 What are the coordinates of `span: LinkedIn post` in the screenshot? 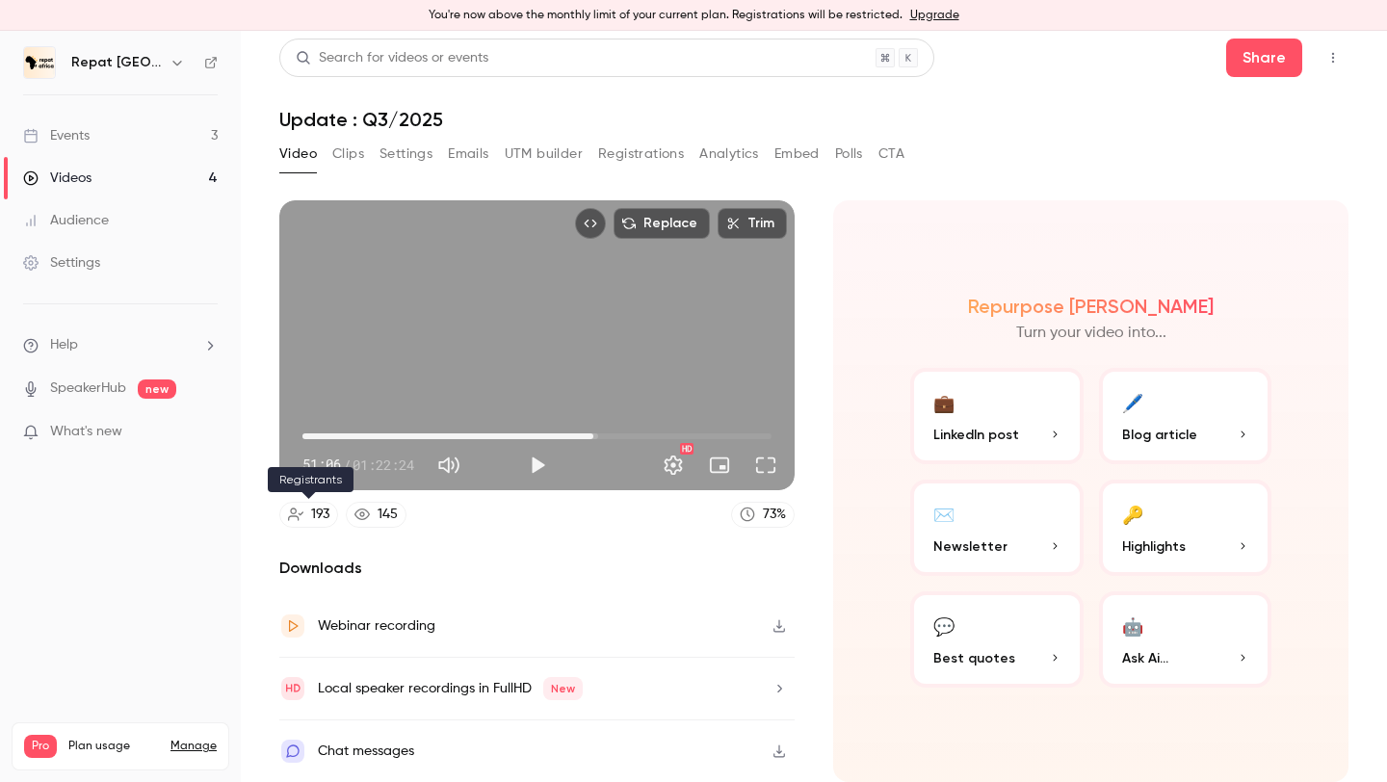 It's located at (976, 434).